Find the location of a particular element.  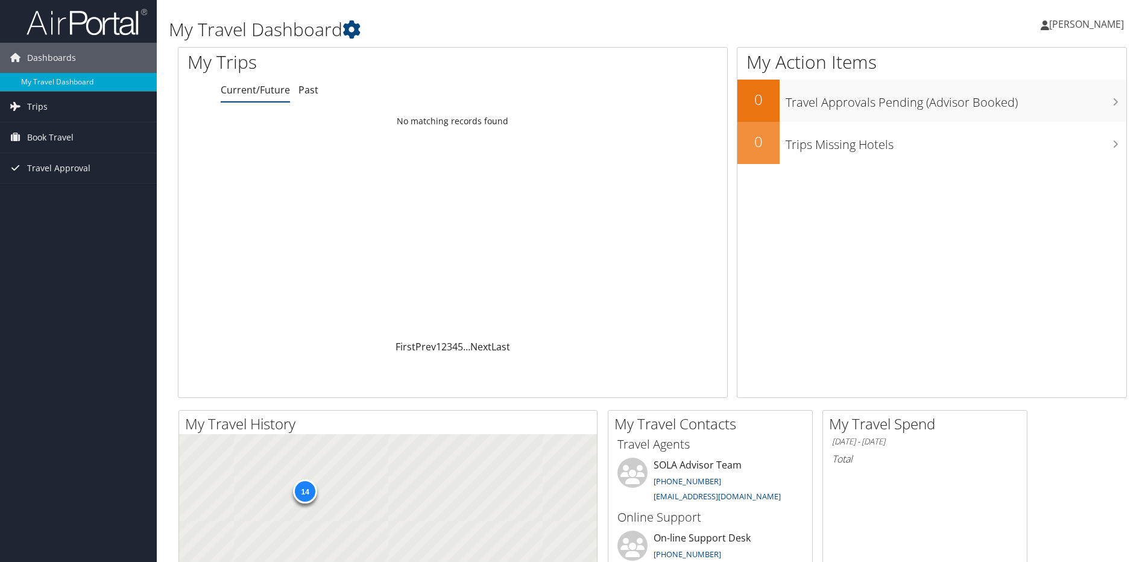

div: 14 is located at coordinates (305, 491).